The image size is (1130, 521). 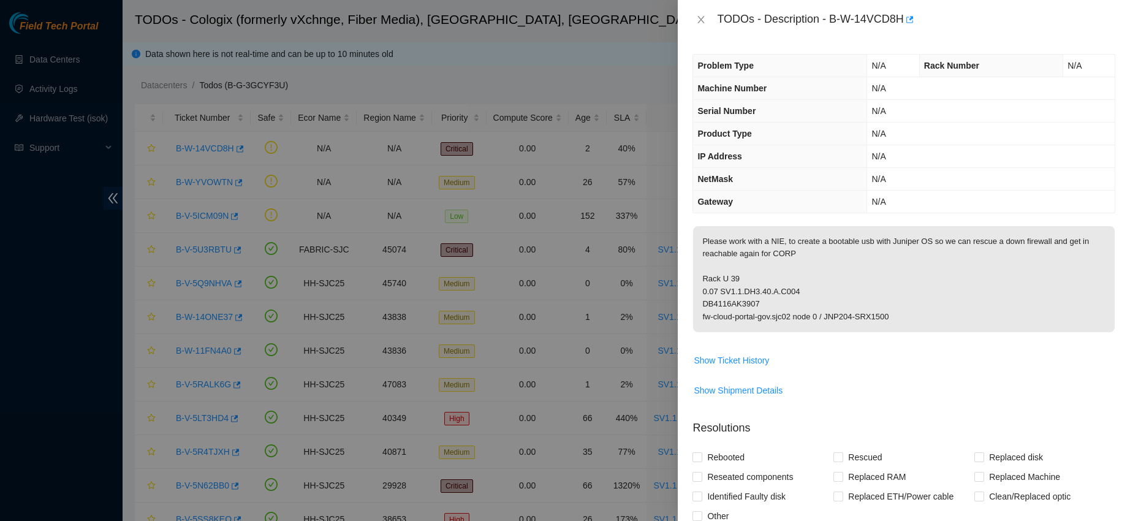 What do you see at coordinates (726, 111) in the screenshot?
I see `span: Serial Number` at bounding box center [726, 111].